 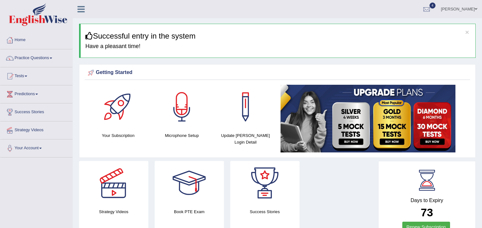 I want to click on a: Strategy Videos, so click(x=36, y=129).